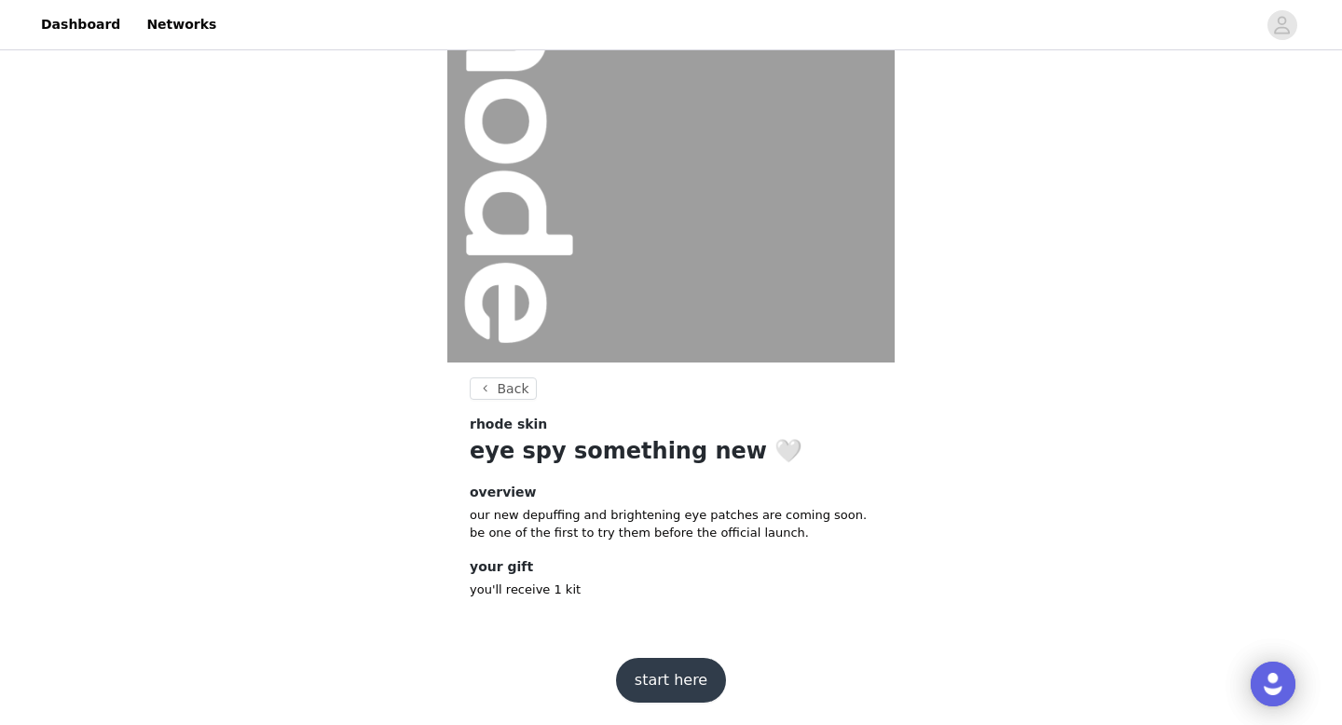 This screenshot has height=725, width=1342. Describe the element at coordinates (1273, 684) in the screenshot. I see `div: Open Intercom Messenger` at that location.